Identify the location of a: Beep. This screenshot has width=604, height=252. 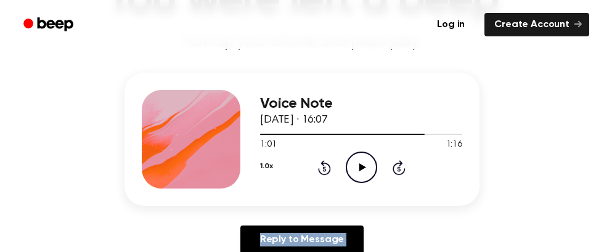
(49, 25).